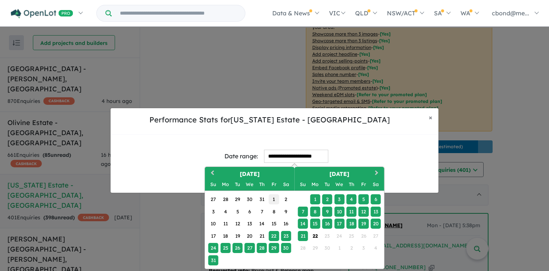 The width and height of the screenshot is (549, 271). I want to click on div: Not available Saturday, October 4th, 2025, so click(375, 247).